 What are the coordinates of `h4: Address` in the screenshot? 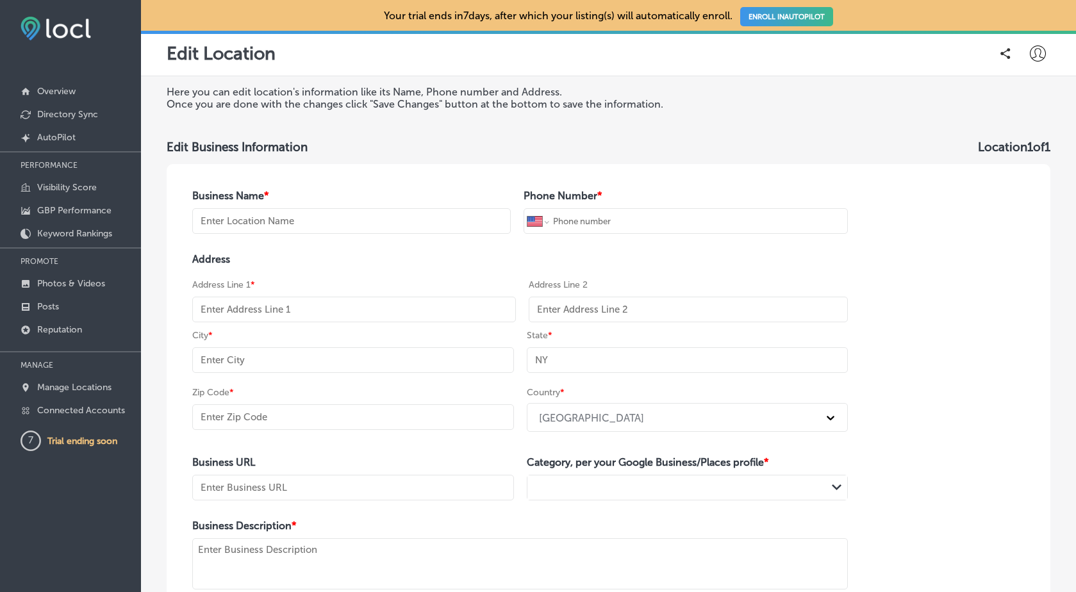 It's located at (520, 259).